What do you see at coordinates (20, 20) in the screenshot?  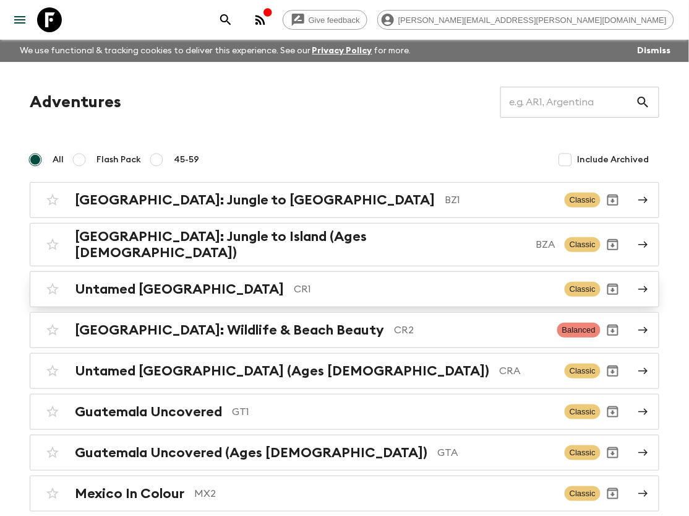 I see `button: menu` at bounding box center [20, 20].